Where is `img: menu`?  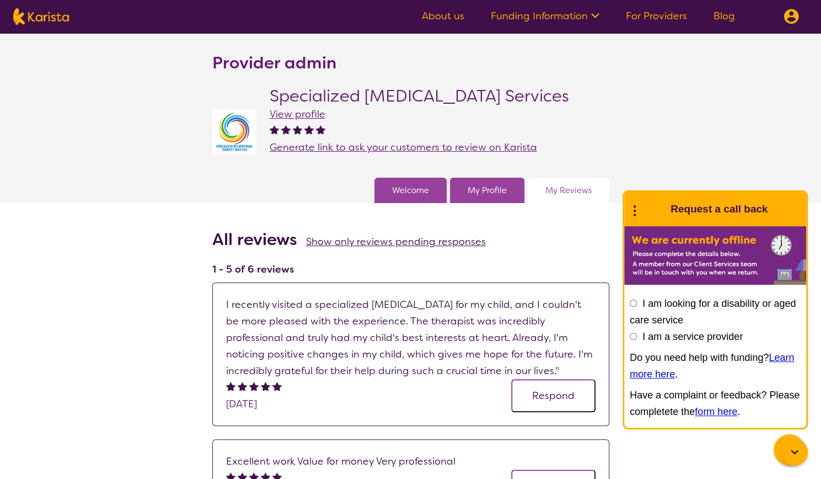 img: menu is located at coordinates (792, 17).